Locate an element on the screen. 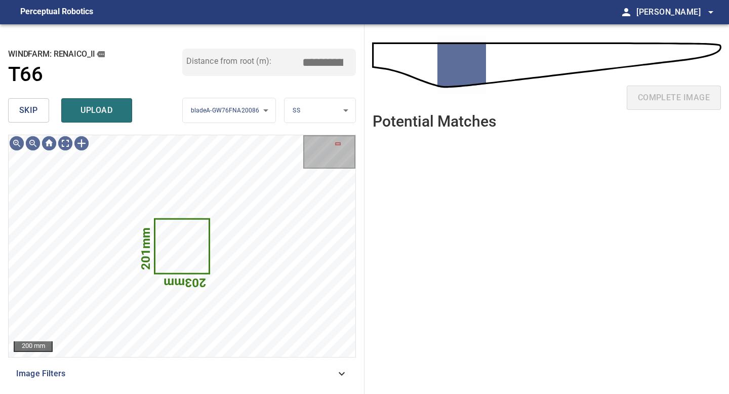  text: 203mm is located at coordinates (185, 283).